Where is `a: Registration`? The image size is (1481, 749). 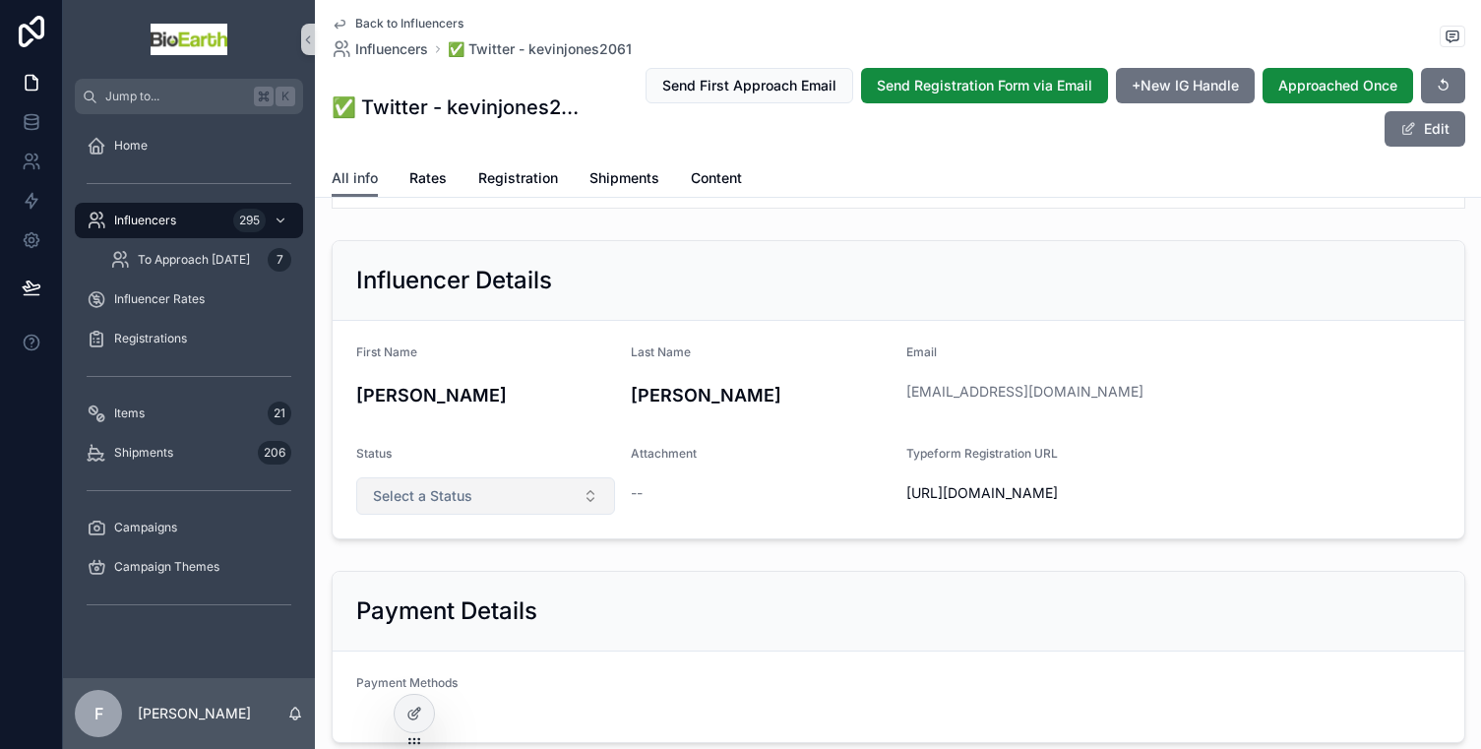 a: Registration is located at coordinates (518, 180).